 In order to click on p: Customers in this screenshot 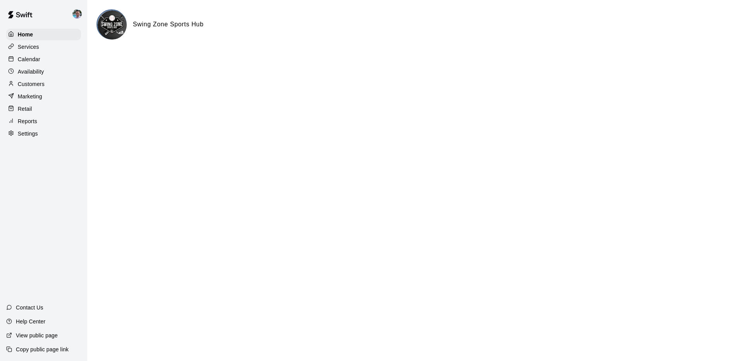, I will do `click(31, 84)`.